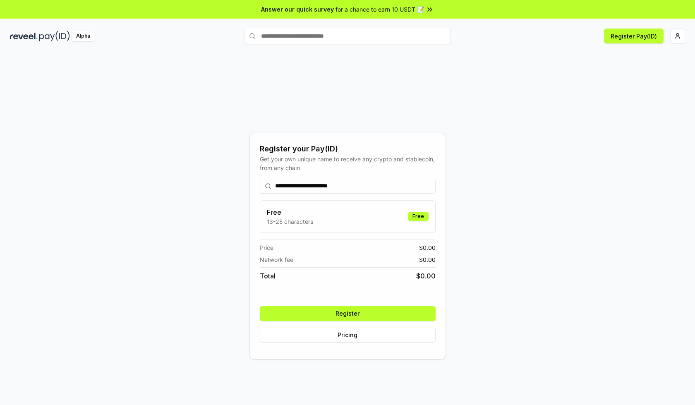 Image resolution: width=695 pixels, height=405 pixels. What do you see at coordinates (298, 9) in the screenshot?
I see `span: Answer our quick survey` at bounding box center [298, 9].